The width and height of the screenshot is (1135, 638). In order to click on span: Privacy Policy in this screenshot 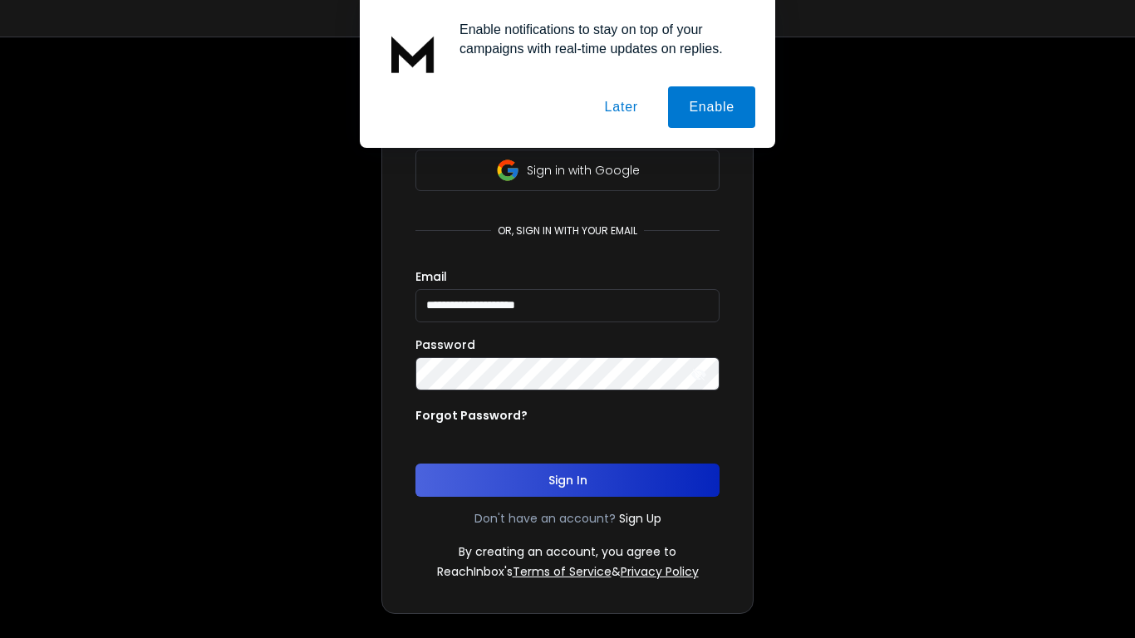, I will do `click(659, 571)`.